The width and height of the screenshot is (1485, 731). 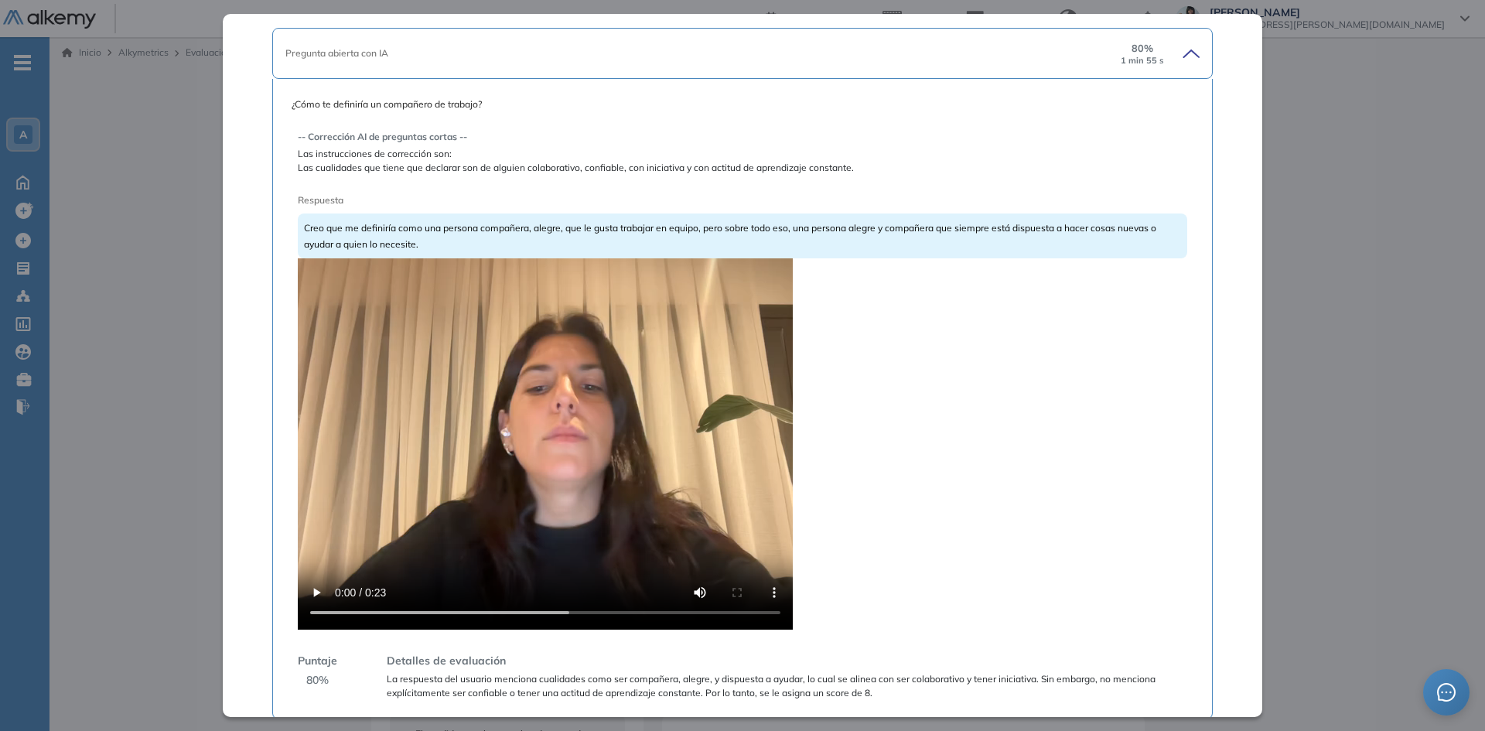 I want to click on span: message, so click(x=1446, y=692).